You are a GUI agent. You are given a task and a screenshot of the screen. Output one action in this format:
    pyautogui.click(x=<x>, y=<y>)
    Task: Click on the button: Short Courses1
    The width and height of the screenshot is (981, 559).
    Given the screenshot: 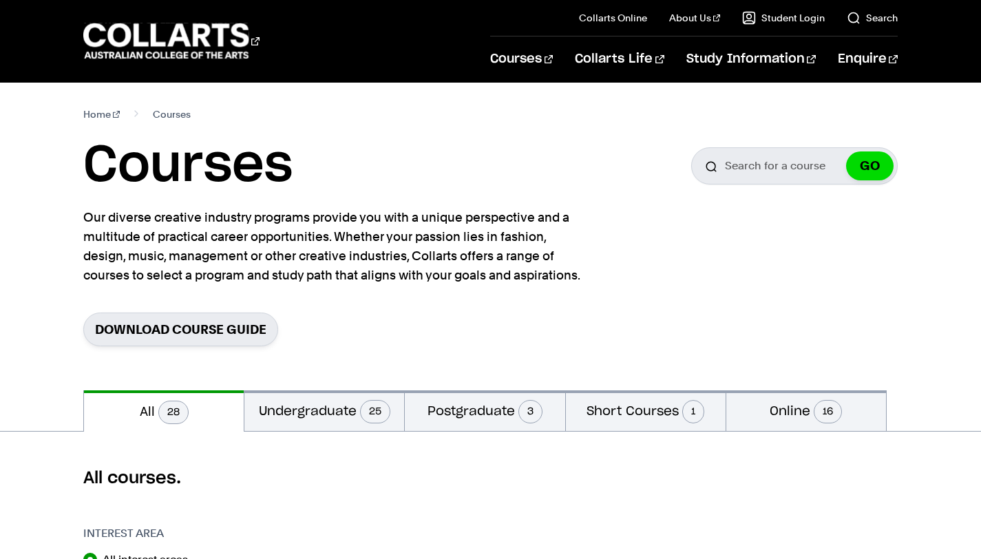 What is the action you would take?
    pyautogui.click(x=646, y=410)
    